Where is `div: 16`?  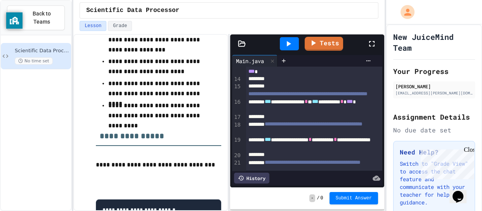
div: 16 is located at coordinates (236, 106).